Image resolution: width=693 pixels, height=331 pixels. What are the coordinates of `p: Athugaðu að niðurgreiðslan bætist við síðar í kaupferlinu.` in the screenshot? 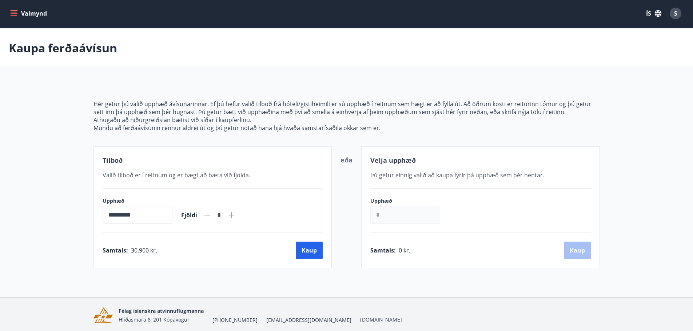 It's located at (347, 120).